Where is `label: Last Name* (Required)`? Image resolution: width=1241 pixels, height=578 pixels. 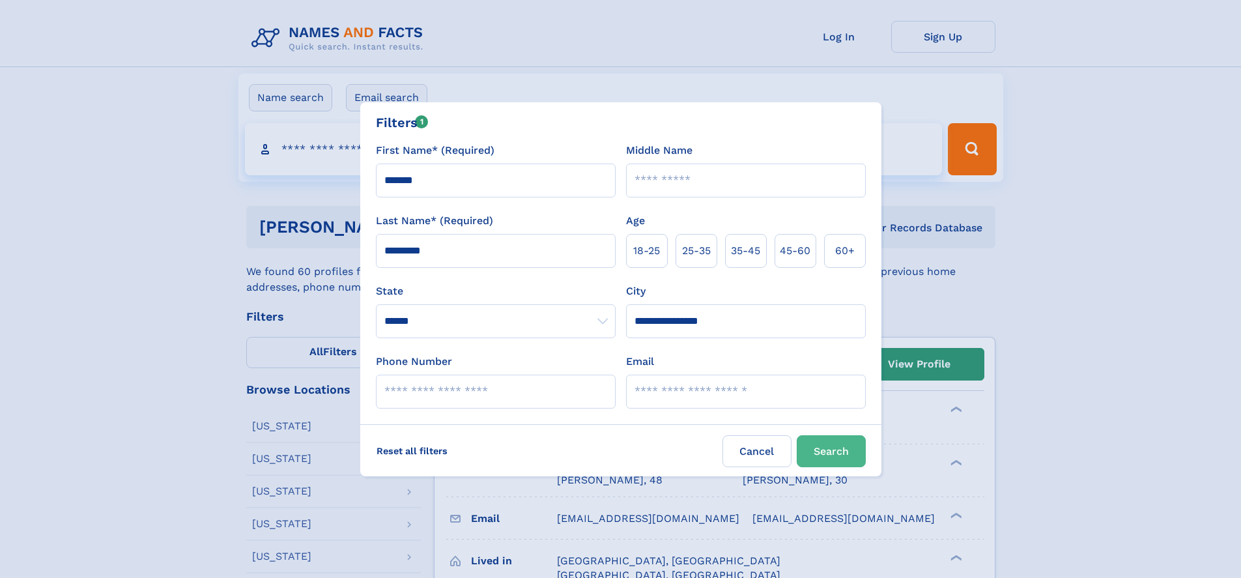 label: Last Name* (Required) is located at coordinates (435, 221).